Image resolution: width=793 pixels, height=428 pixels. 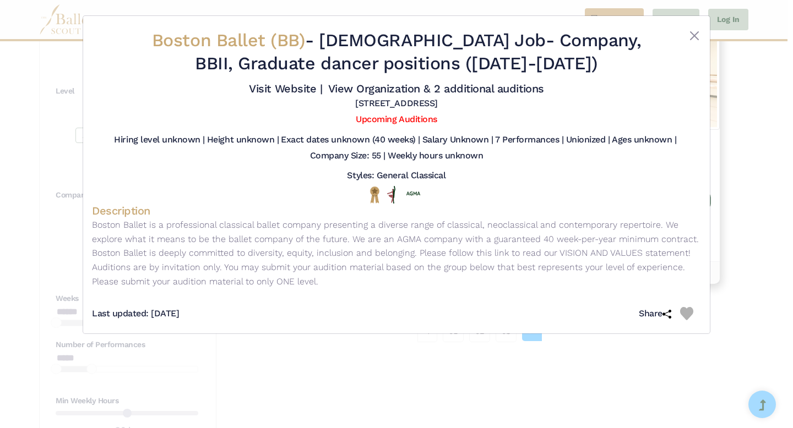 What do you see at coordinates (396, 119) in the screenshot?
I see `a: Upcoming Auditions` at bounding box center [396, 119].